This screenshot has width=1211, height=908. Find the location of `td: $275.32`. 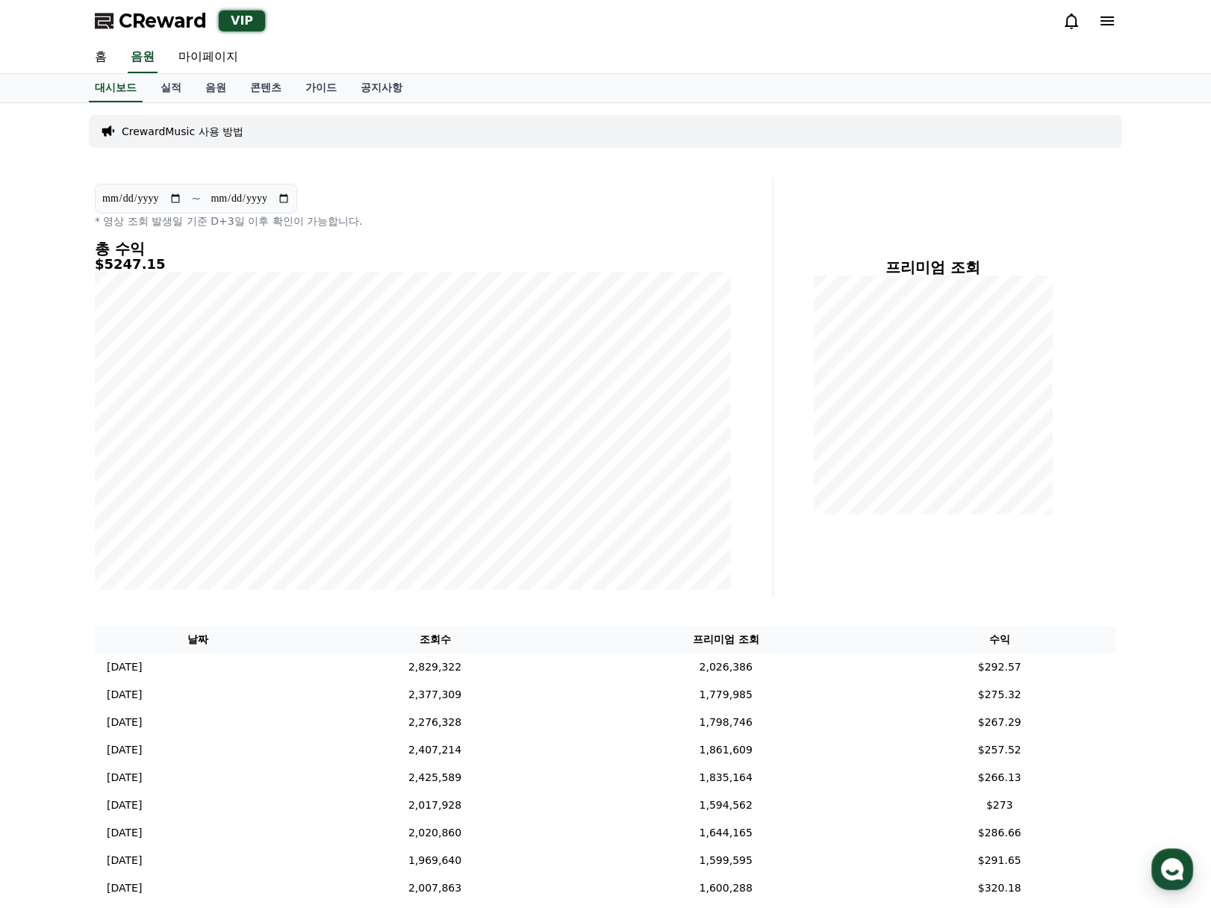

td: $275.32 is located at coordinates (999, 695).